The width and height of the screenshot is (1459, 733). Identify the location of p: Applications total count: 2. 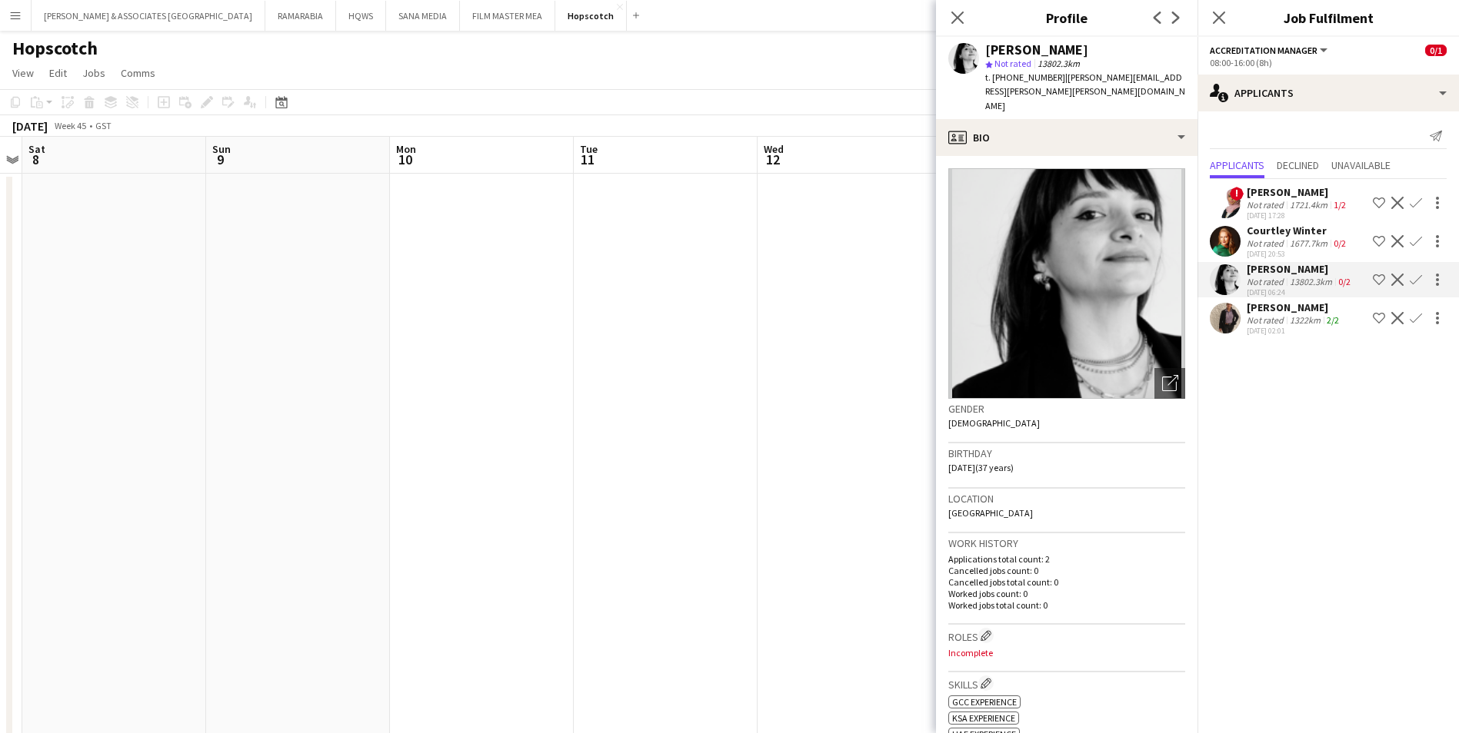
(1066, 559).